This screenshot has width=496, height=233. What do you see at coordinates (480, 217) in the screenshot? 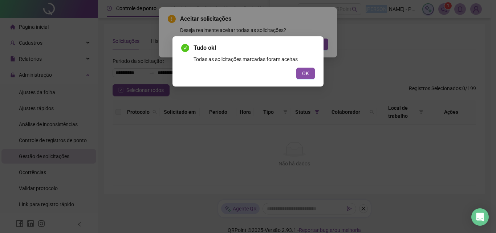
I see `div: Open Intercom Messenger` at bounding box center [480, 217].